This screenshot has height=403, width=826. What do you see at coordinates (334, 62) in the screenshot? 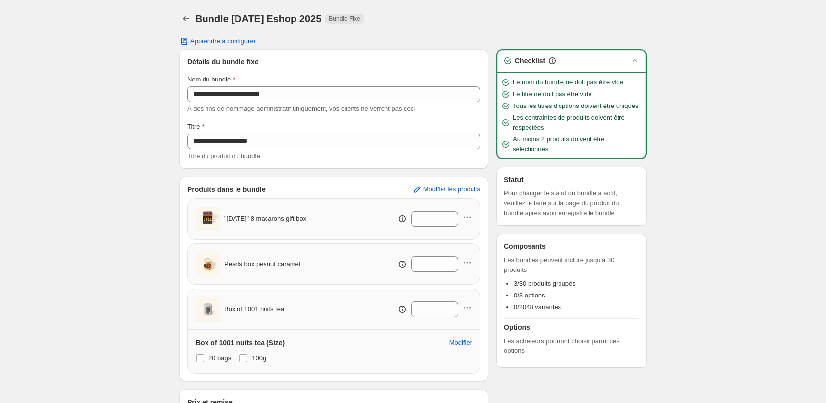
I see `h3: Détails du bundle fixe` at bounding box center [334, 62].